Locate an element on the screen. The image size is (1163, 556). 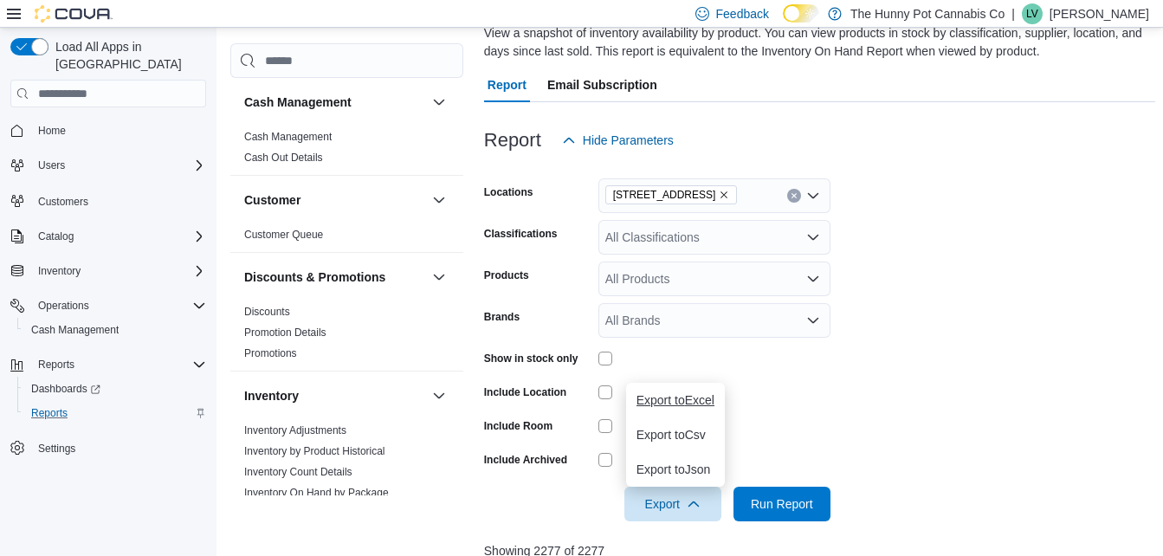
a: Customers is located at coordinates (63, 202).